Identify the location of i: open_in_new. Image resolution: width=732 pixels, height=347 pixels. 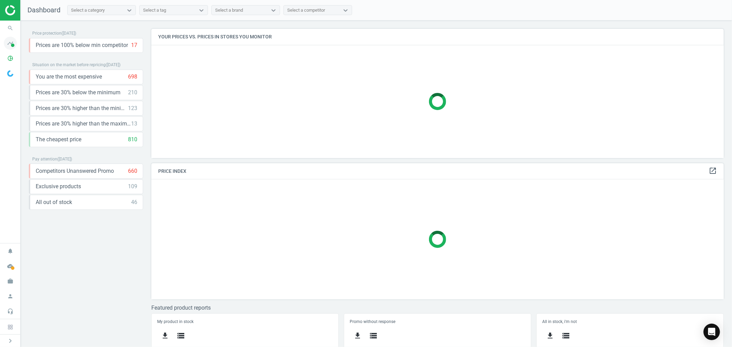
(713, 171).